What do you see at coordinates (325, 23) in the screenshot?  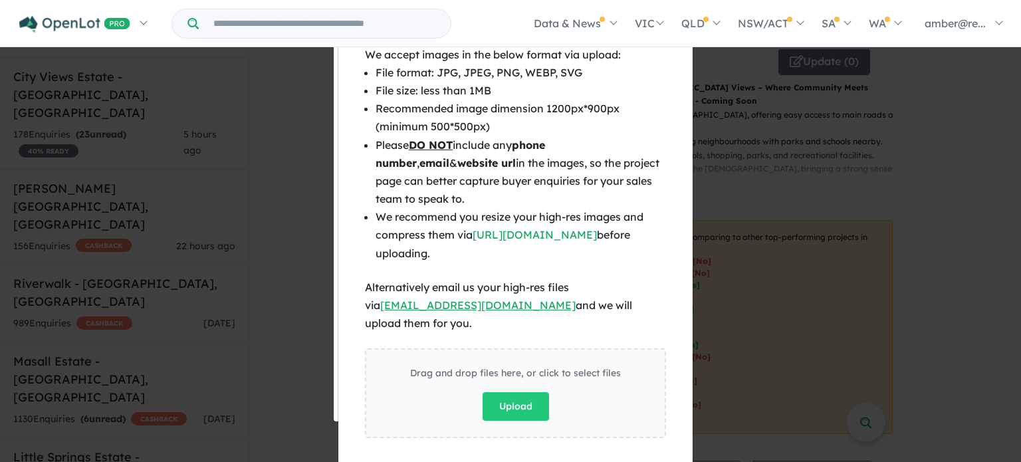 I see `input: Try estate name, suburb, builder or developer` at bounding box center [325, 23].